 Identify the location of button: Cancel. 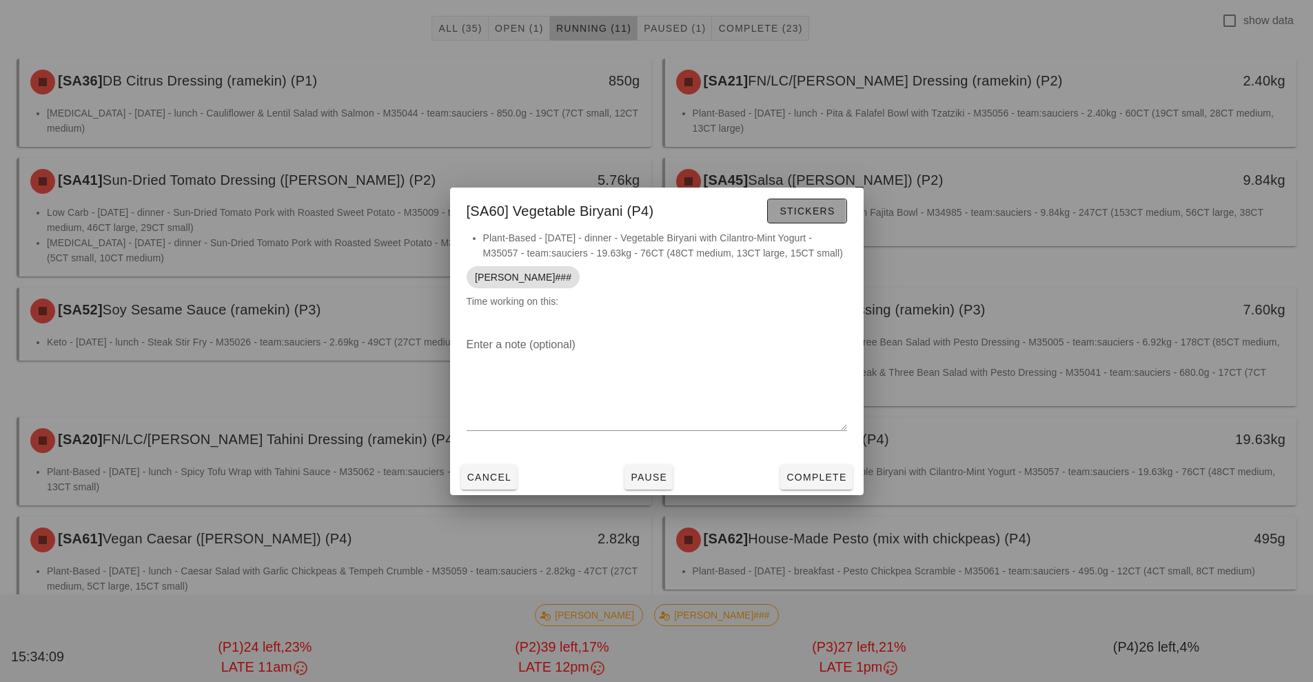
(489, 477).